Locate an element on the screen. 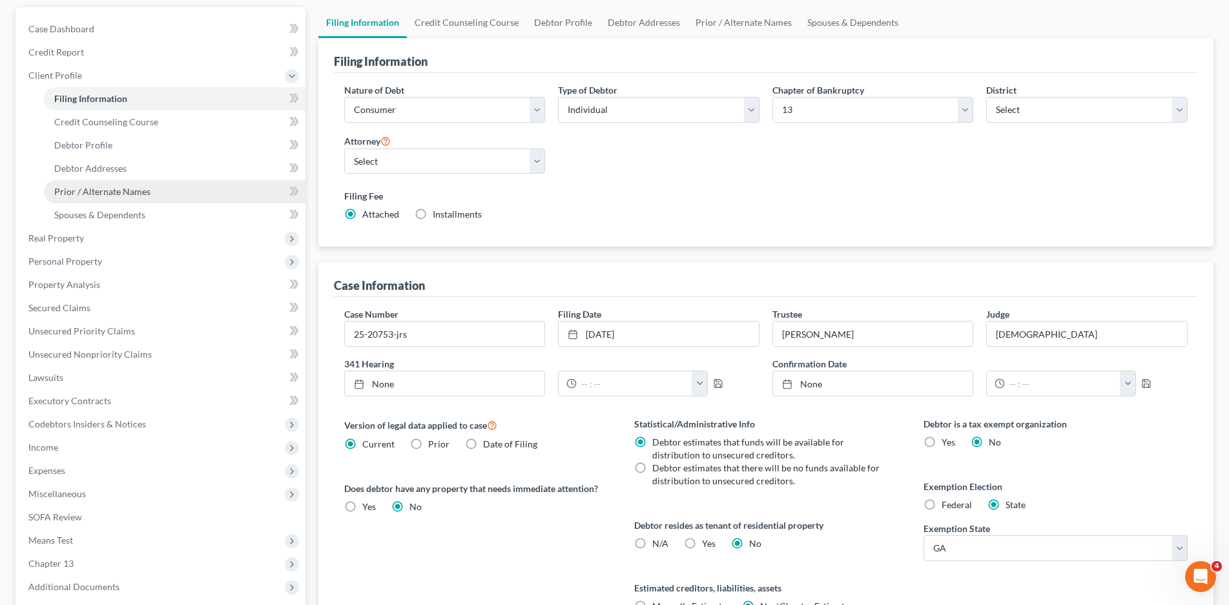 Image resolution: width=1229 pixels, height=605 pixels. label: Exemption State is located at coordinates (957, 528).